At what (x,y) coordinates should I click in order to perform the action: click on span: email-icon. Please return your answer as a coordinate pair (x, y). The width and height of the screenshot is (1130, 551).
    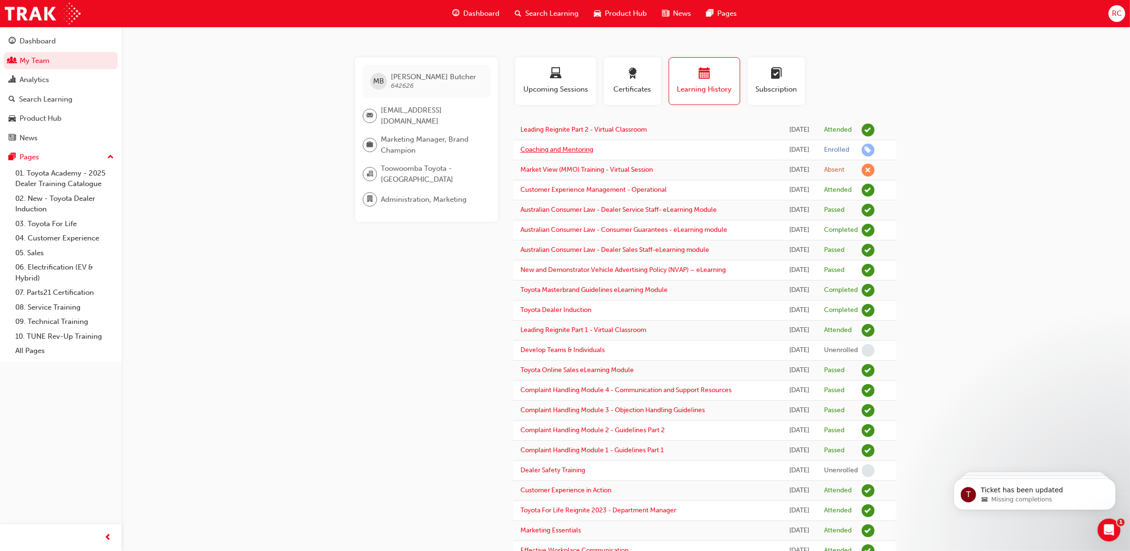
    Looking at the image, I should click on (370, 116).